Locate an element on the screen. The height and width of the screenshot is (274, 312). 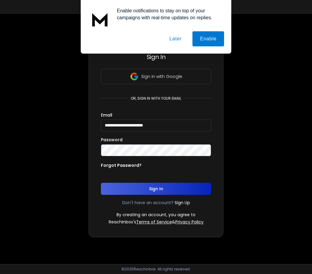
img: notification icon is located at coordinates (100, 19).